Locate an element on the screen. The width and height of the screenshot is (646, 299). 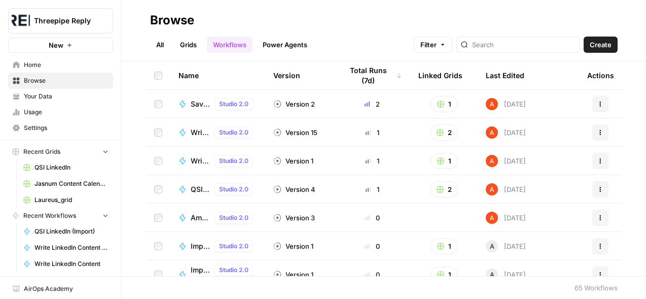
a: QSI LinkedIn (Import)Studio 2.0 is located at coordinates (218, 189).